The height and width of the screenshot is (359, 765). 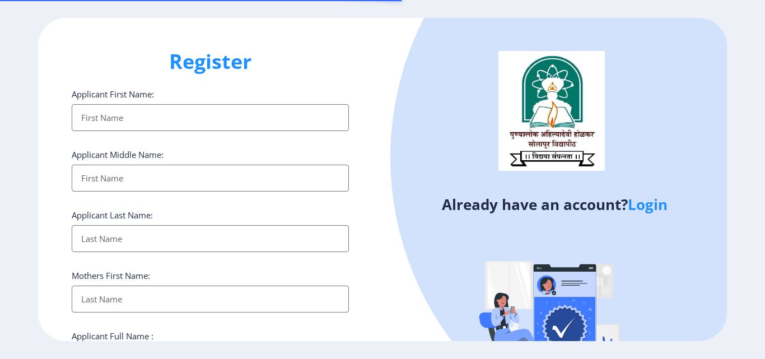 I want to click on label: Mothers First Name:, so click(x=111, y=276).